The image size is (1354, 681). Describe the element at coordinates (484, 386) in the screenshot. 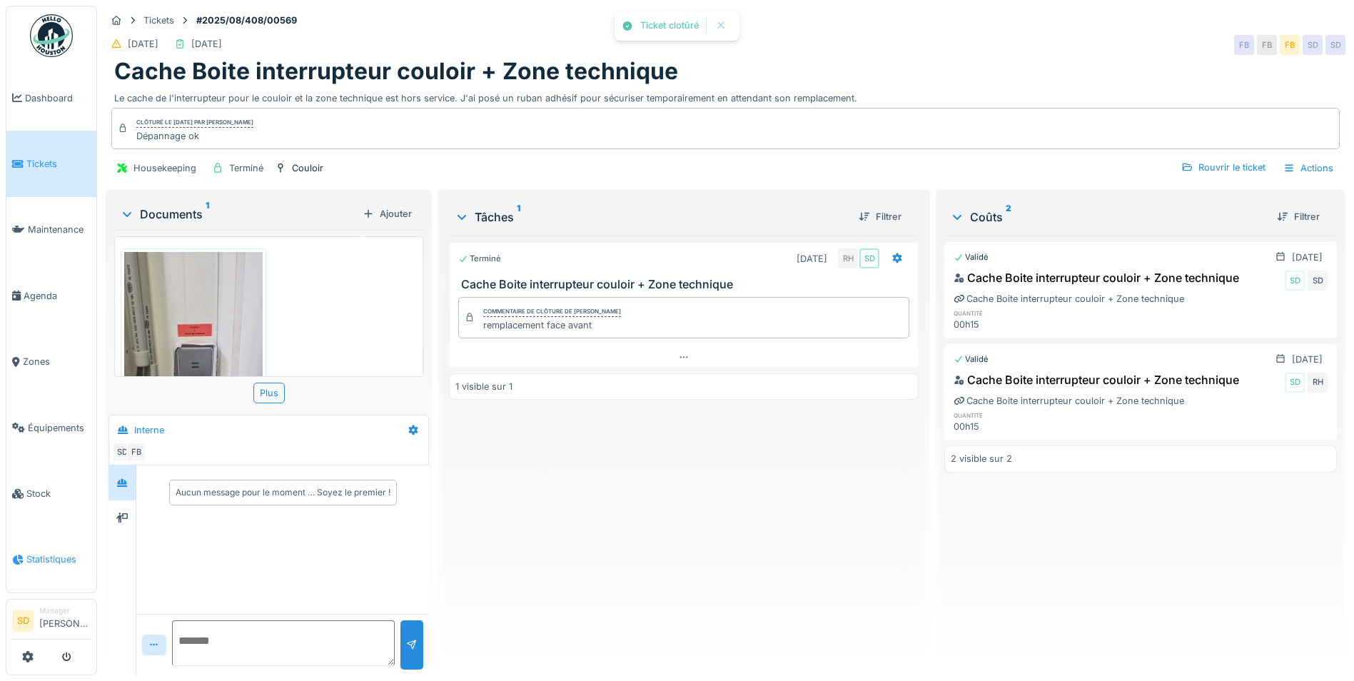

I see `div: 1 visible sur 1` at that location.